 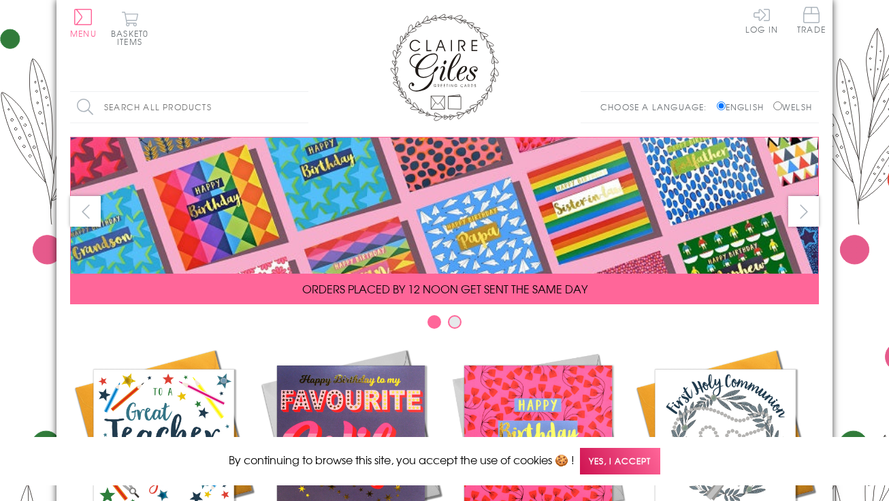 What do you see at coordinates (301, 107) in the screenshot?
I see `input: Search` at bounding box center [301, 107].